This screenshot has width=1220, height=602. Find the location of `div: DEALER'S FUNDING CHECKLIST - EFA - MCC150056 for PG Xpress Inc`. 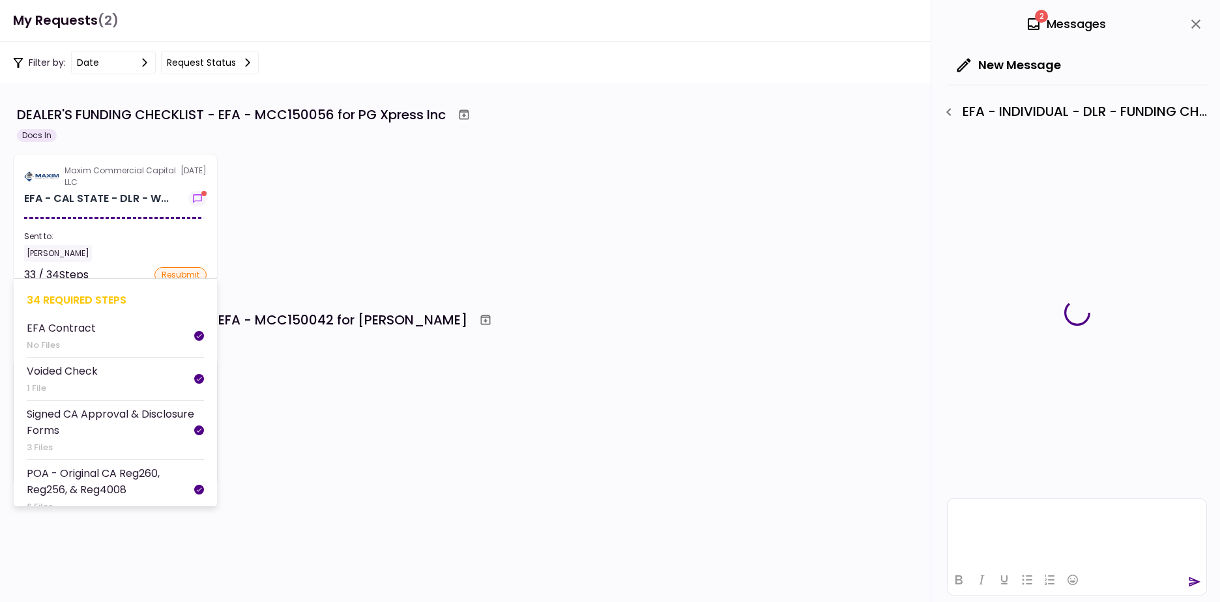

div: DEALER'S FUNDING CHECKLIST - EFA - MCC150056 for PG Xpress Inc is located at coordinates (231, 115).